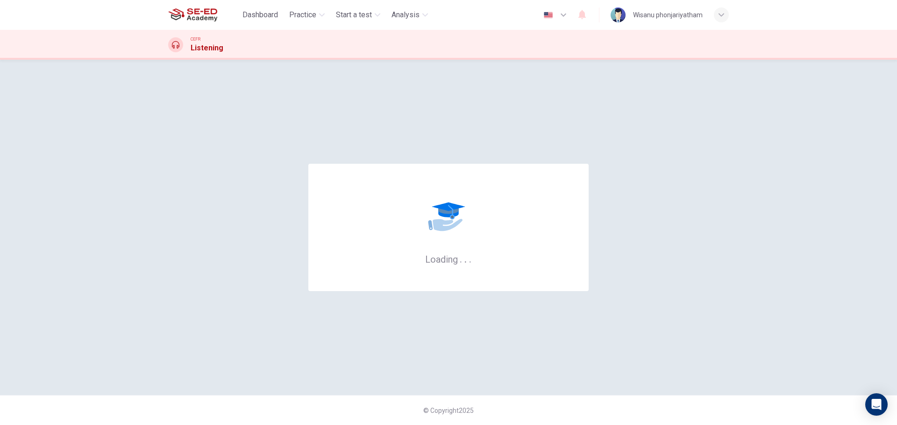 The image size is (897, 425). What do you see at coordinates (667, 15) in the screenshot?
I see `div: Wisanu phonjariyatham` at bounding box center [667, 15].